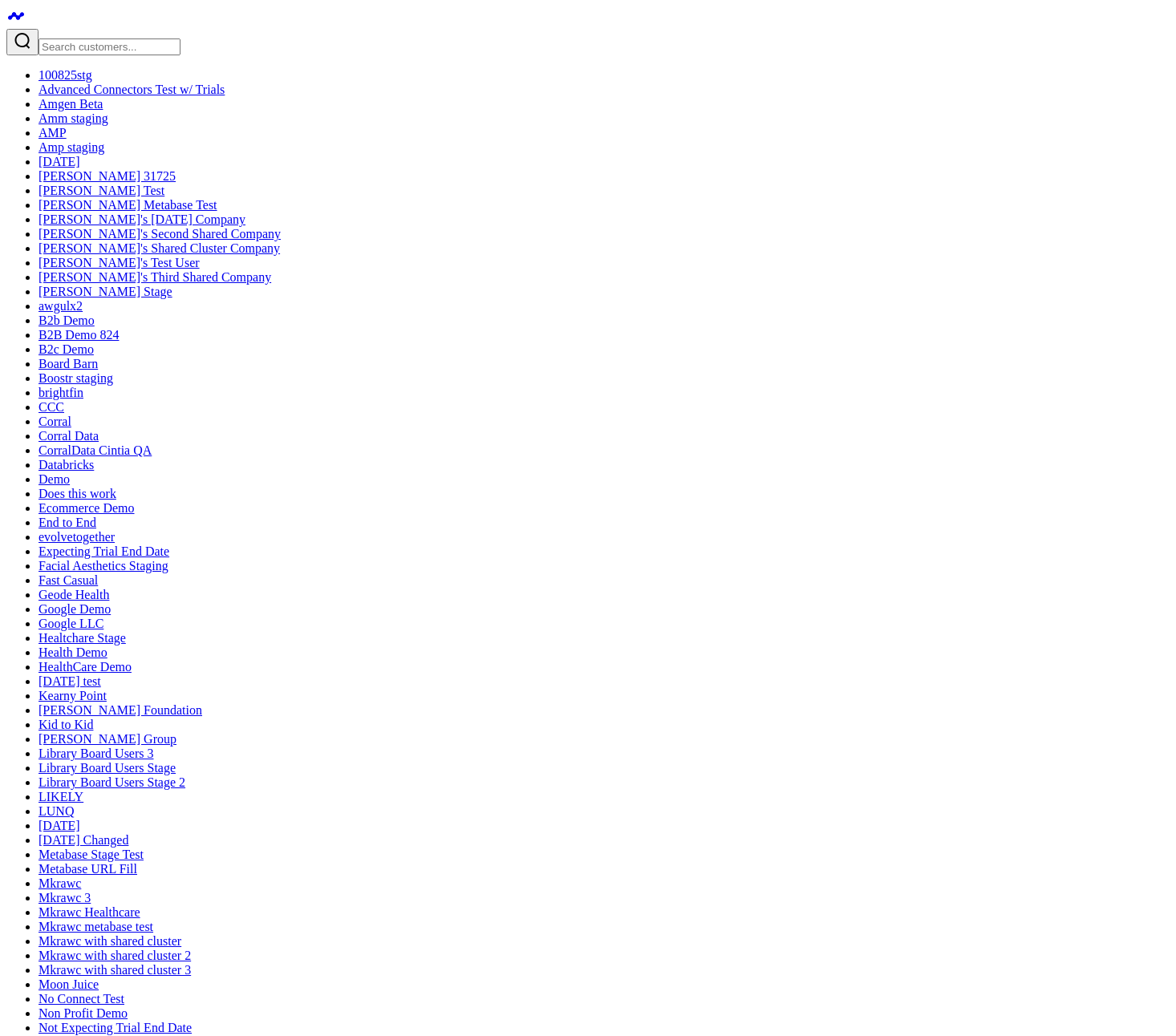 The width and height of the screenshot is (1176, 1036). What do you see at coordinates (96, 754) in the screenshot?
I see `a: Library Board Users 3` at bounding box center [96, 754].